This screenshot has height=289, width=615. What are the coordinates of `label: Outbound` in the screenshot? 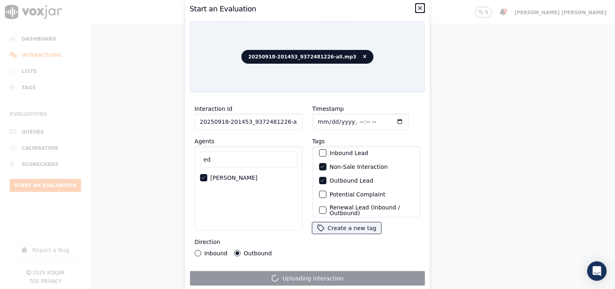 It's located at (258, 253).